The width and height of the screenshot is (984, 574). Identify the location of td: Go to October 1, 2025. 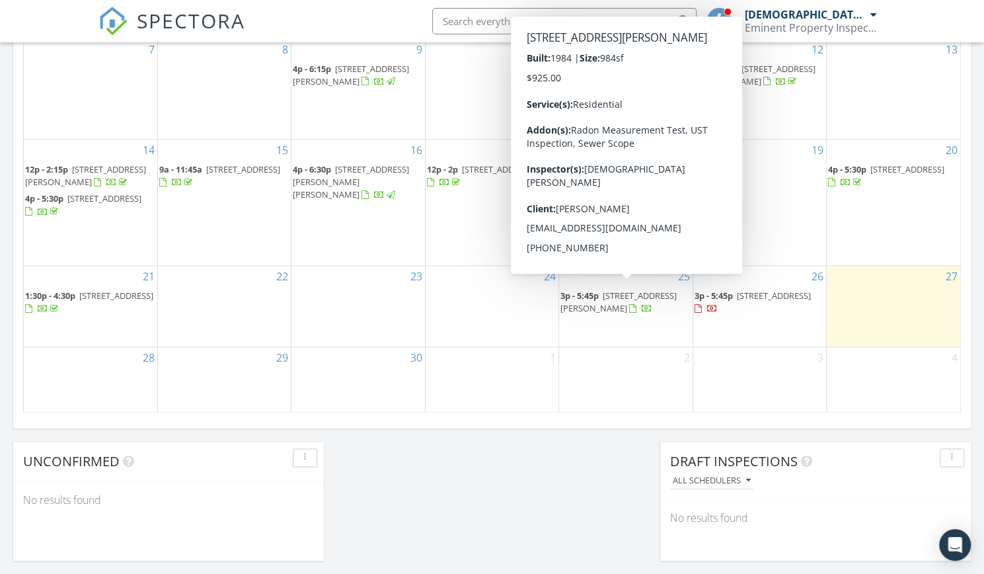
(492, 379).